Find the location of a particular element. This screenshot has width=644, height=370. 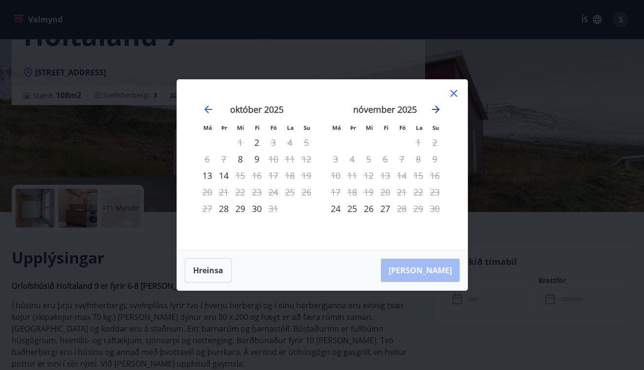

td: Not available. laugardagur, 18. október 2025 is located at coordinates (290, 176).